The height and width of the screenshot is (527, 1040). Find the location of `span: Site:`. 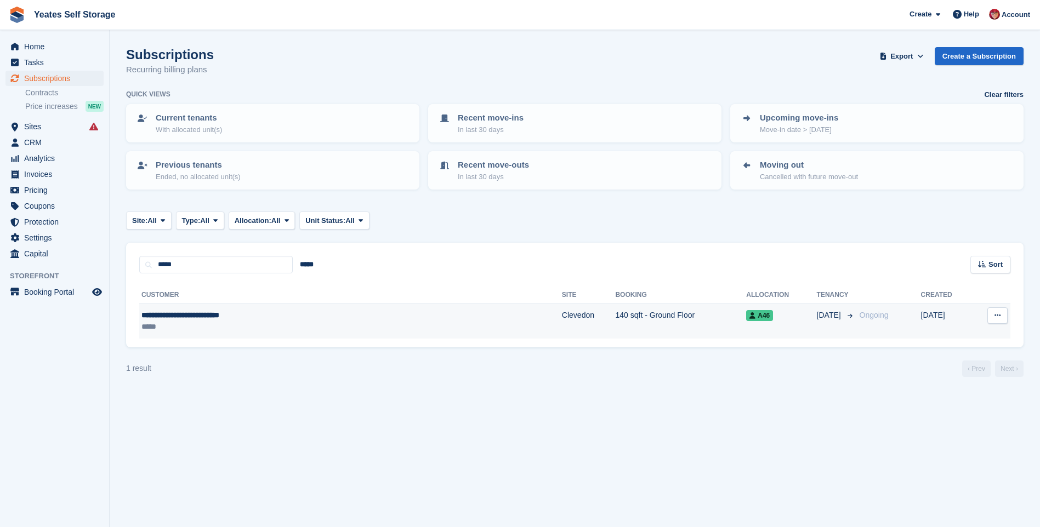

span: Site: is located at coordinates (140, 221).